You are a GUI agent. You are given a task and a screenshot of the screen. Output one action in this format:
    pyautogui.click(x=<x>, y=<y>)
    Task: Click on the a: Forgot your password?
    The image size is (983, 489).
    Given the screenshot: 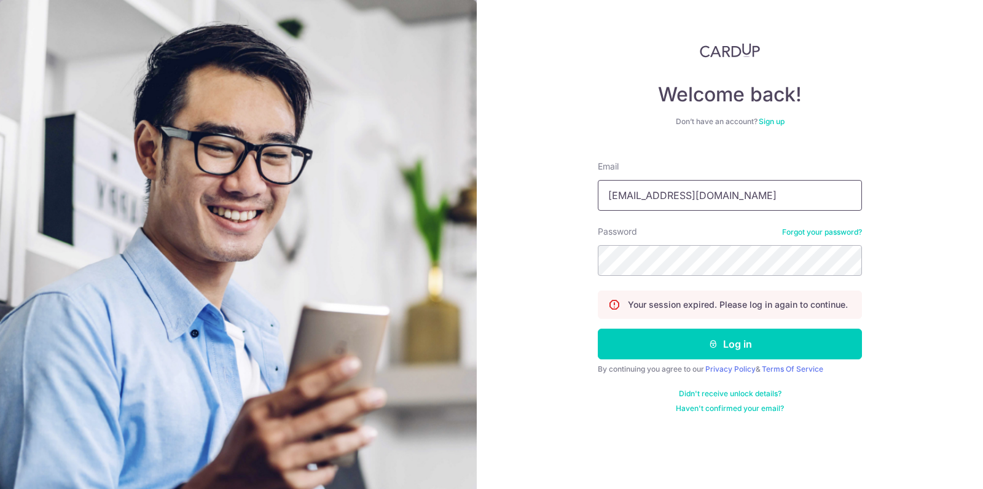 What is the action you would take?
    pyautogui.click(x=822, y=232)
    